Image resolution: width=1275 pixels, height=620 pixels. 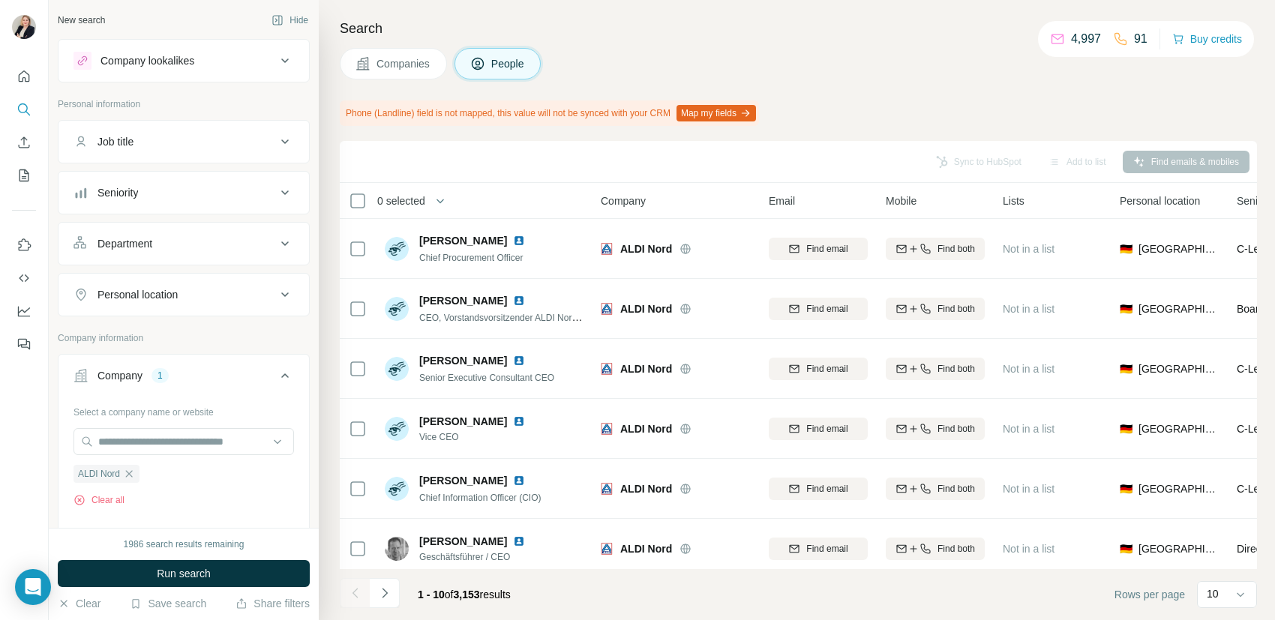 What do you see at coordinates (471, 258) in the screenshot?
I see `span: Chief Procurement Officer` at bounding box center [471, 258].